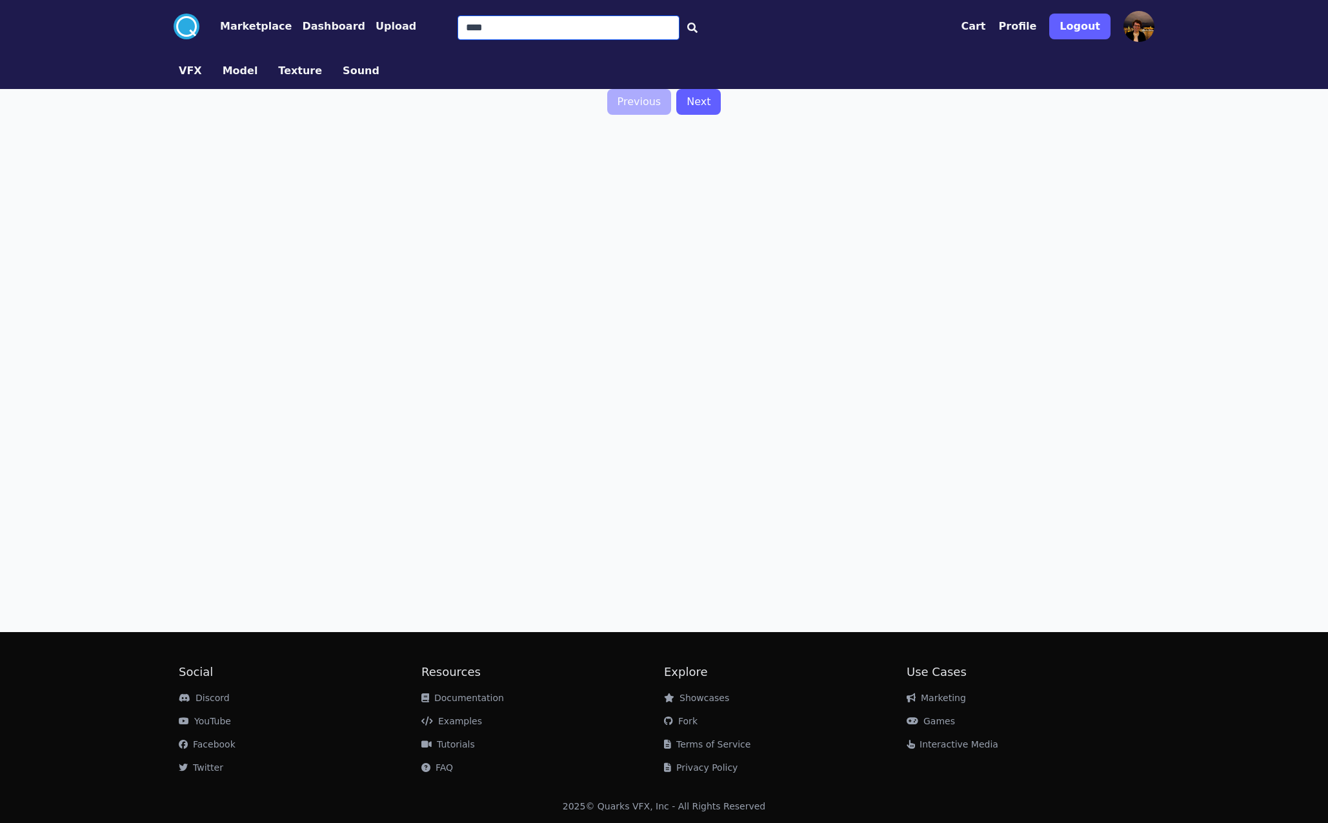  Describe the element at coordinates (952, 745) in the screenshot. I see `a: Interactive Media` at that location.